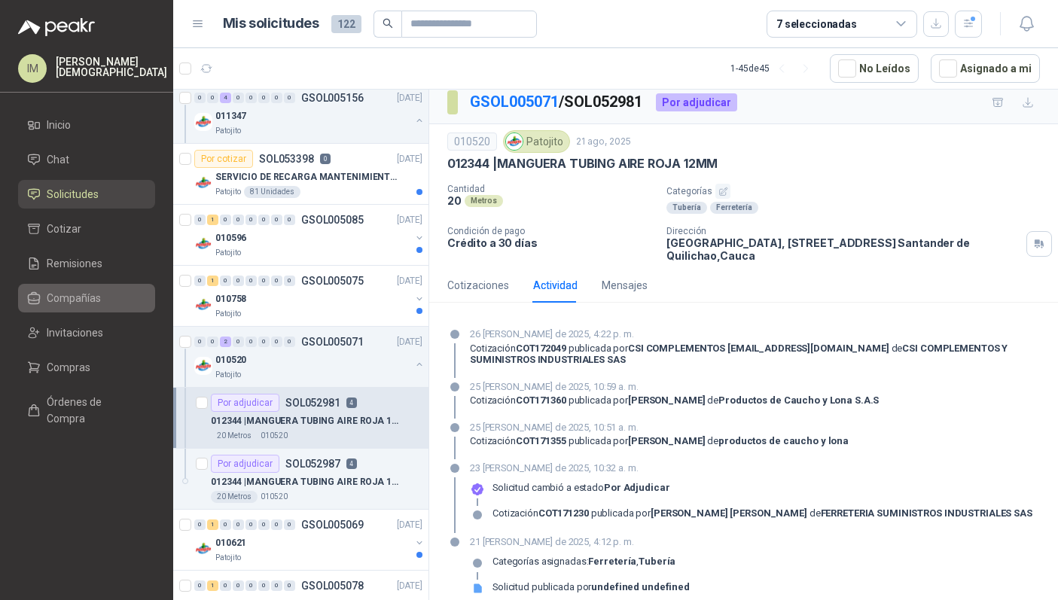 The height and width of the screenshot is (600, 1058). Describe the element at coordinates (540, 400) in the screenshot. I see `strong: COT171360` at that location.